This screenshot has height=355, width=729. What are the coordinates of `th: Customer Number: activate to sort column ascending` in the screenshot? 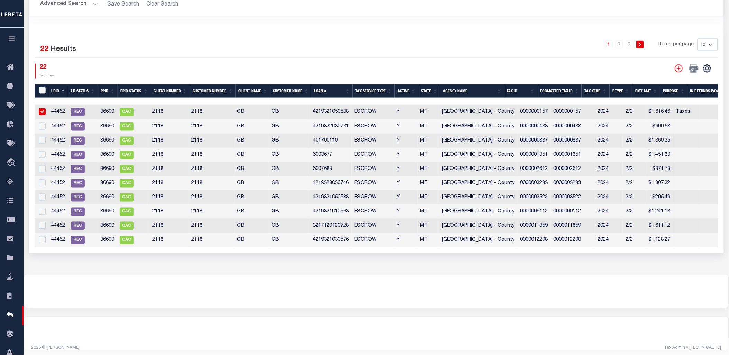 It's located at (213, 91).